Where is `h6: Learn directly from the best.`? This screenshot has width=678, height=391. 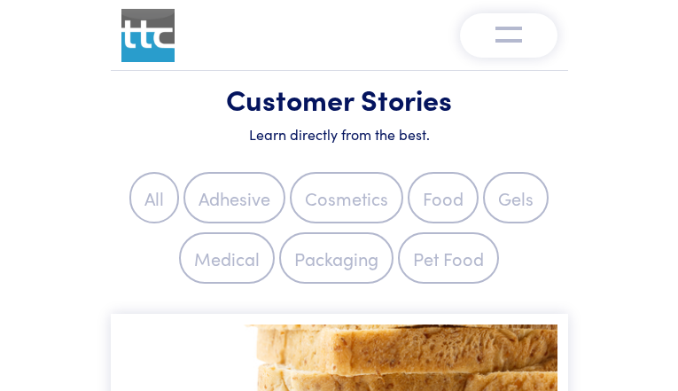
h6: Learn directly from the best. is located at coordinates (340, 134).